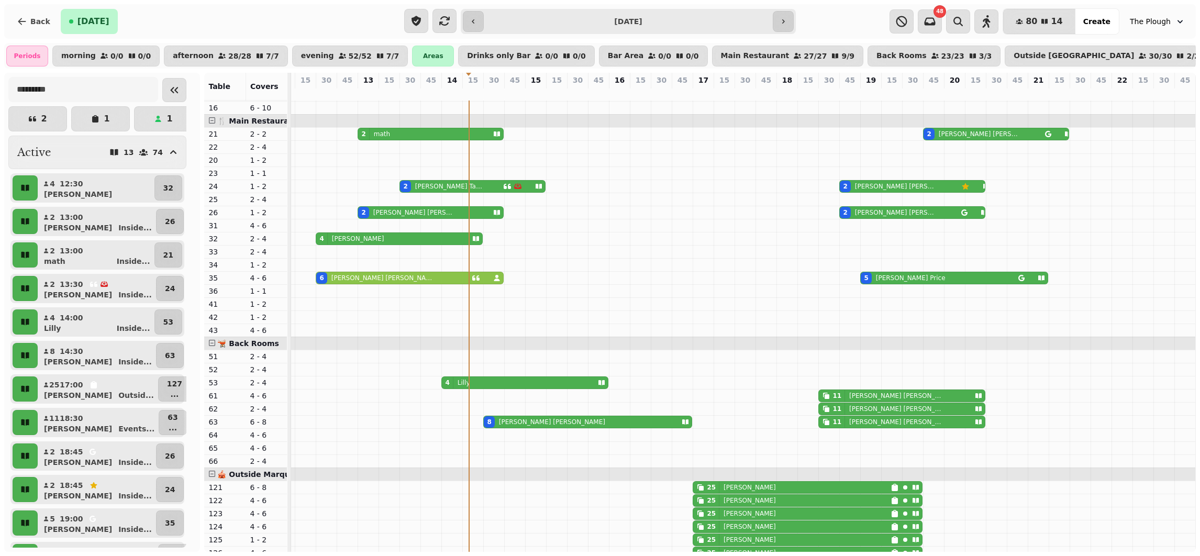 Image resolution: width=1200 pixels, height=556 pixels. I want to click on p: 22, so click(1122, 80).